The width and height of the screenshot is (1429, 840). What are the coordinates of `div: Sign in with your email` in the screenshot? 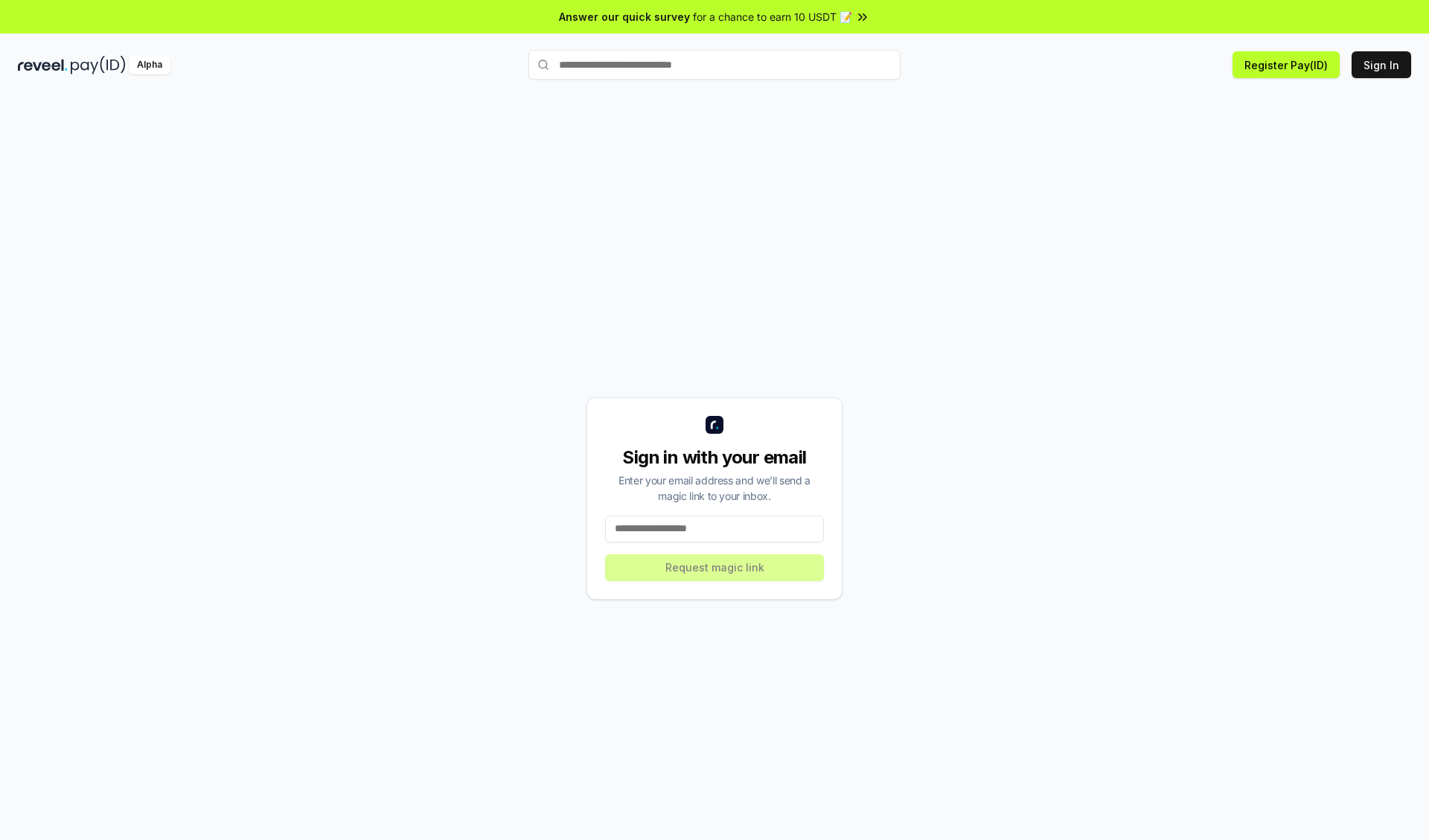 It's located at (715, 458).